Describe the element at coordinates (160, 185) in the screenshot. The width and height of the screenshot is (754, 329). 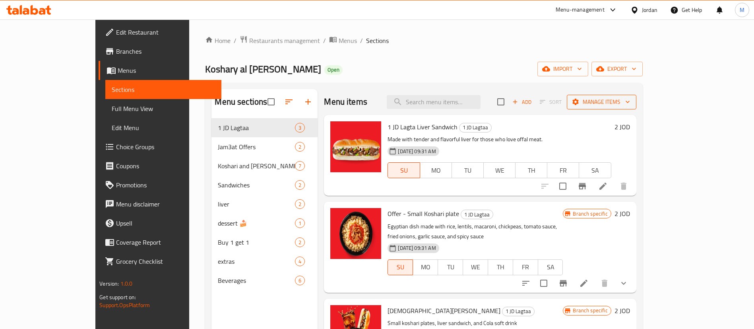
I see `a: Promotions` at that location.